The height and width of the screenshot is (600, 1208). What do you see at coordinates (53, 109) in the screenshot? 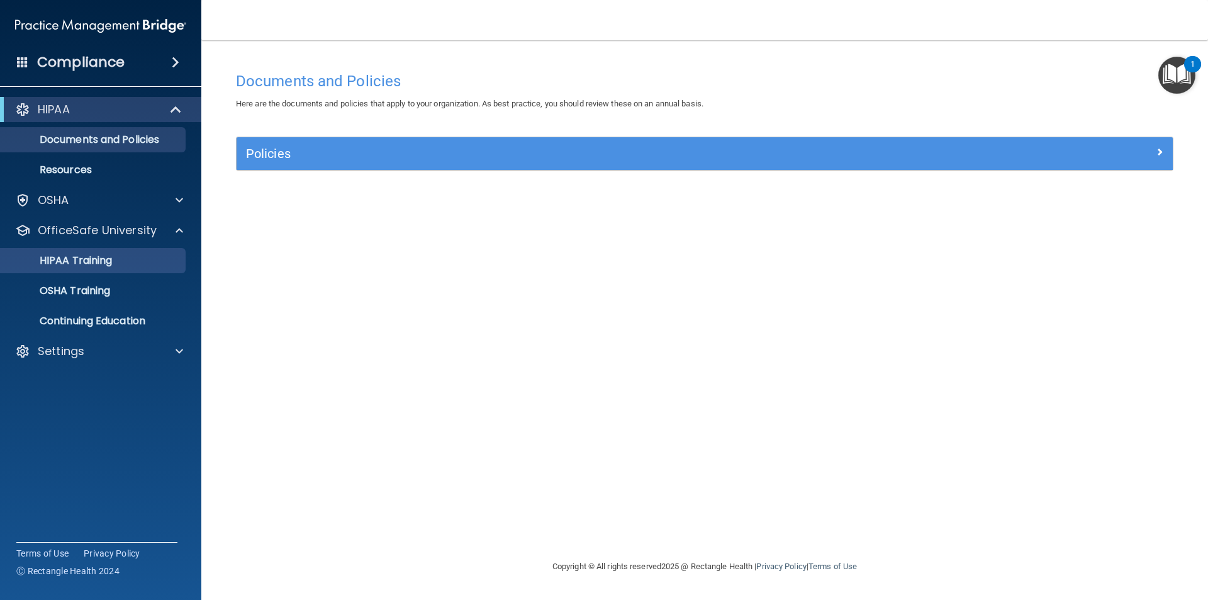
I see `p: HIPAA` at bounding box center [53, 109].